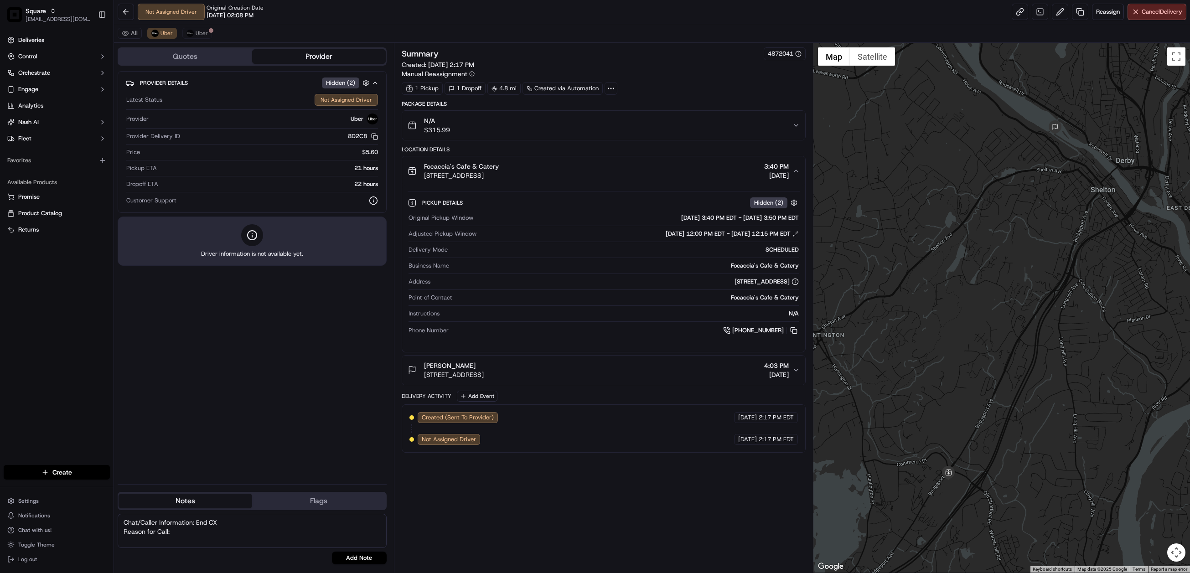 This screenshot has width=1190, height=573. I want to click on div: 4872041, so click(785, 54).